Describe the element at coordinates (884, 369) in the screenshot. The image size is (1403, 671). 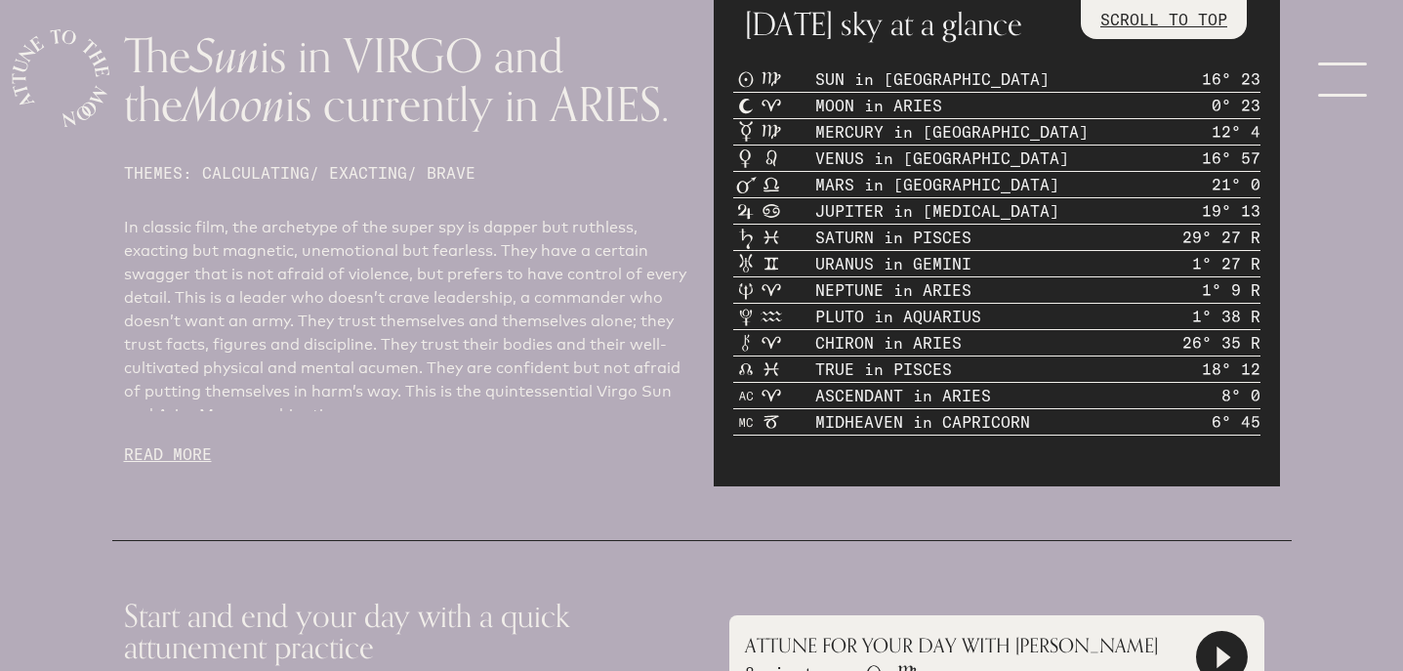
I see `p: TRUE in PISCES` at that location.